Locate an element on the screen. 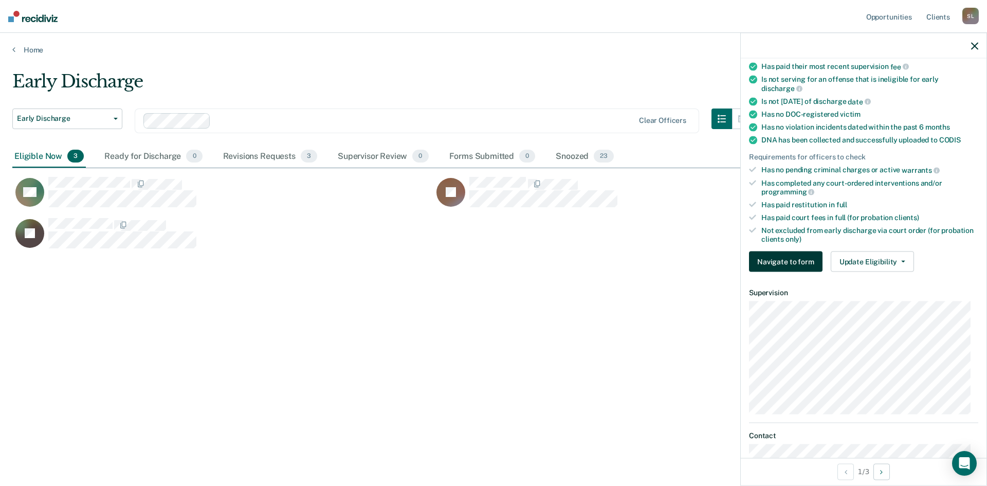  span: Early Discharge is located at coordinates (63, 118).